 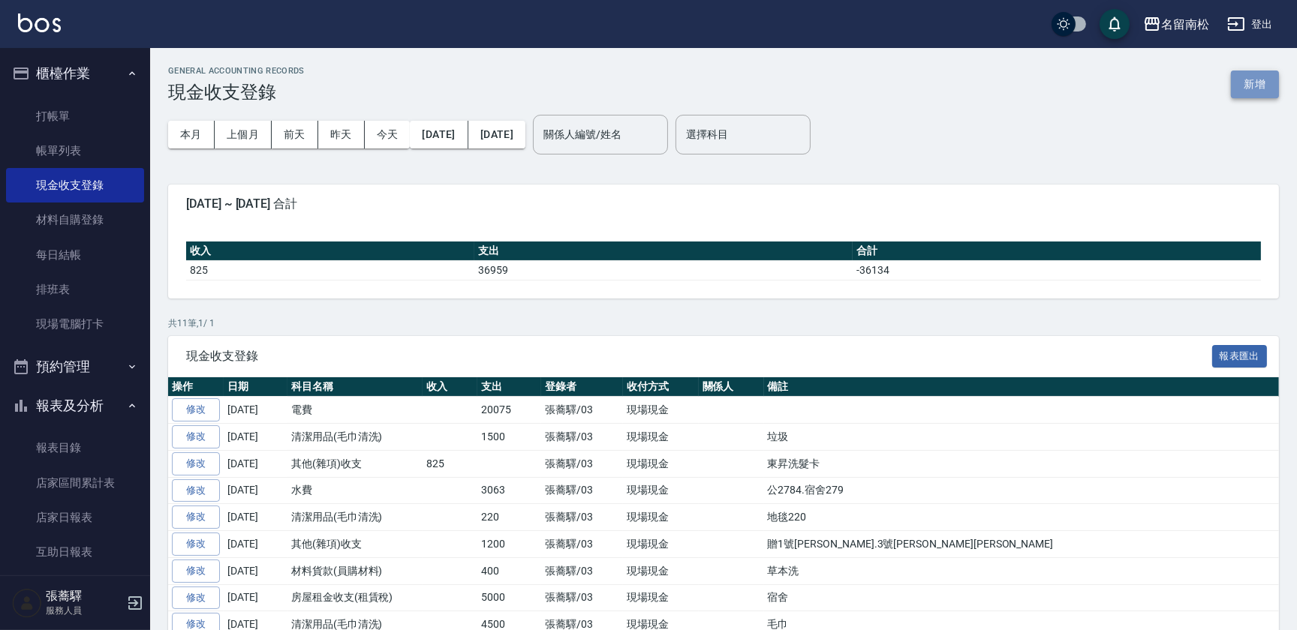 What do you see at coordinates (509, 571) in the screenshot?
I see `td: 400` at bounding box center [509, 571].